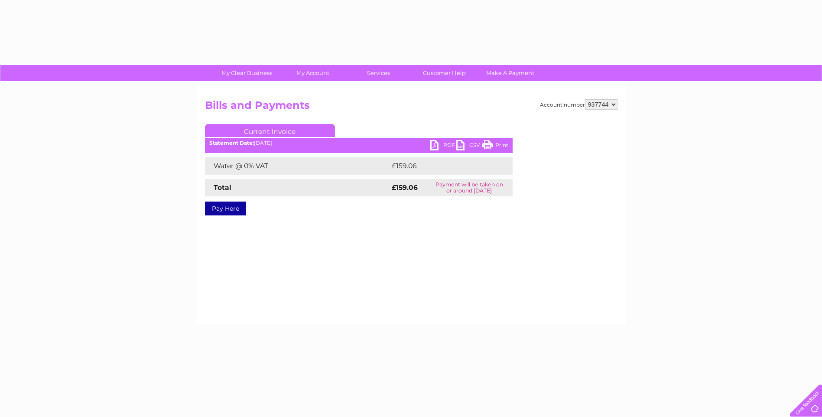 This screenshot has width=822, height=417. I want to click on a: Services, so click(378, 73).